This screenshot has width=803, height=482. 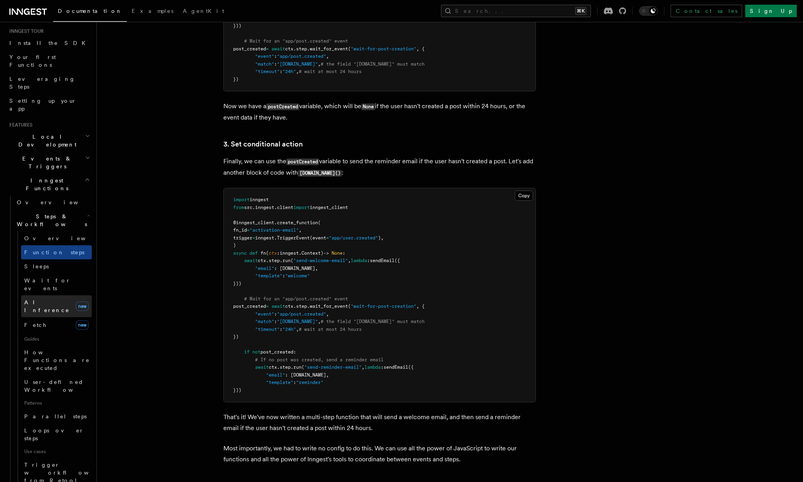 I want to click on span: inngest., so click(x=266, y=238).